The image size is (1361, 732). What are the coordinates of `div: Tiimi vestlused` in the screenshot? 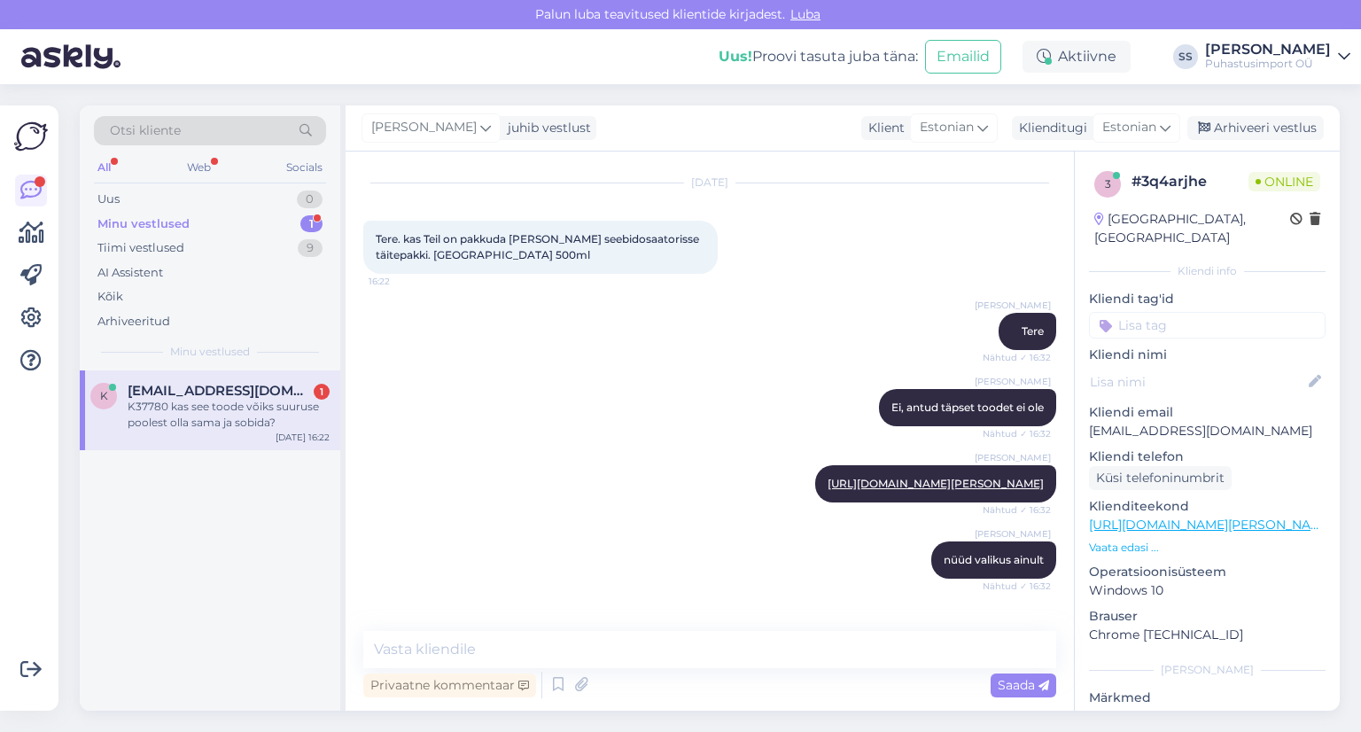 It's located at (141, 248).